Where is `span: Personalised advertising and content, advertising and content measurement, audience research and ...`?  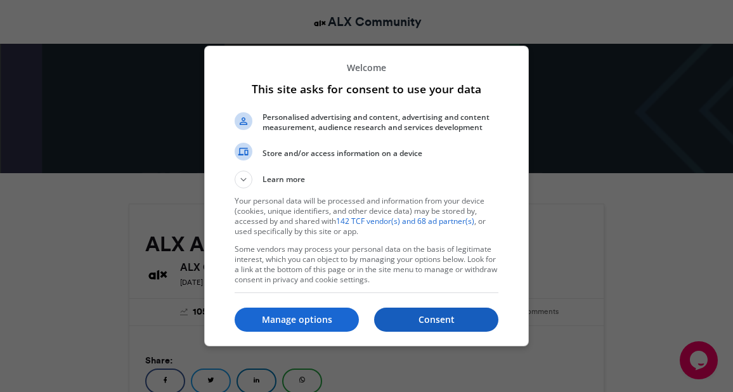 span: Personalised advertising and content, advertising and content measurement, audience research and ... is located at coordinates (380, 122).